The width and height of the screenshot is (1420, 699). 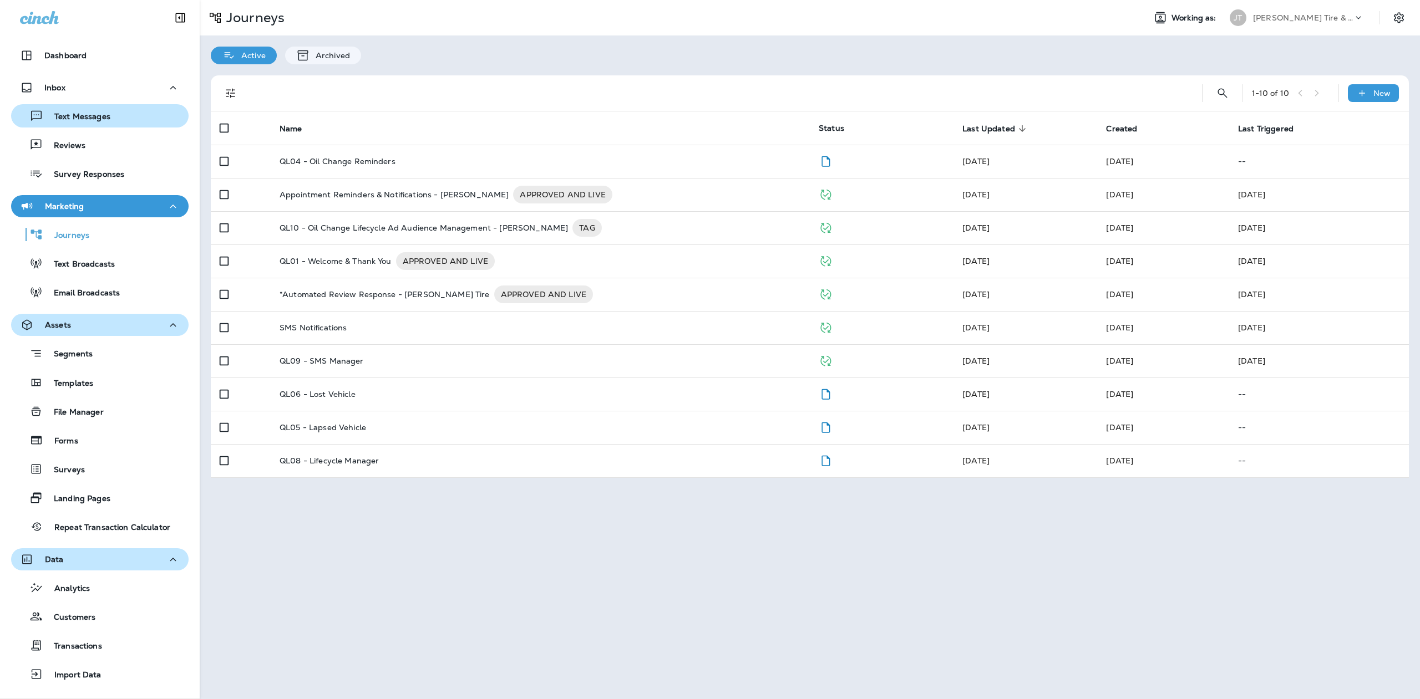 What do you see at coordinates (100, 263) in the screenshot?
I see `button: Text Broadcasts` at bounding box center [100, 263].